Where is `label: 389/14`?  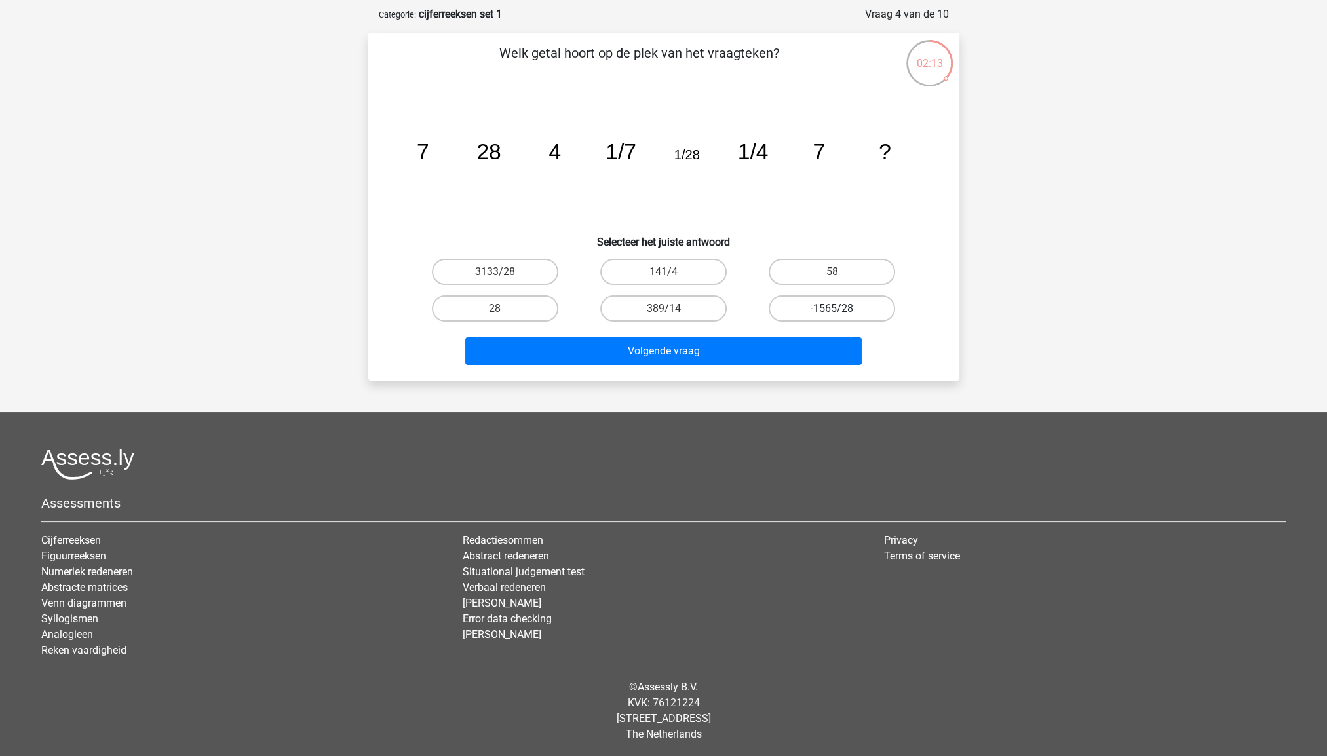 label: 389/14 is located at coordinates (663, 309).